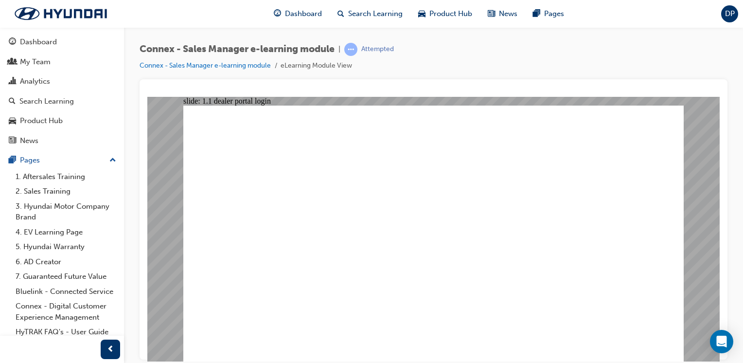 The width and height of the screenshot is (743, 363). Describe the element at coordinates (35, 62) in the screenshot. I see `div: My Team` at that location.